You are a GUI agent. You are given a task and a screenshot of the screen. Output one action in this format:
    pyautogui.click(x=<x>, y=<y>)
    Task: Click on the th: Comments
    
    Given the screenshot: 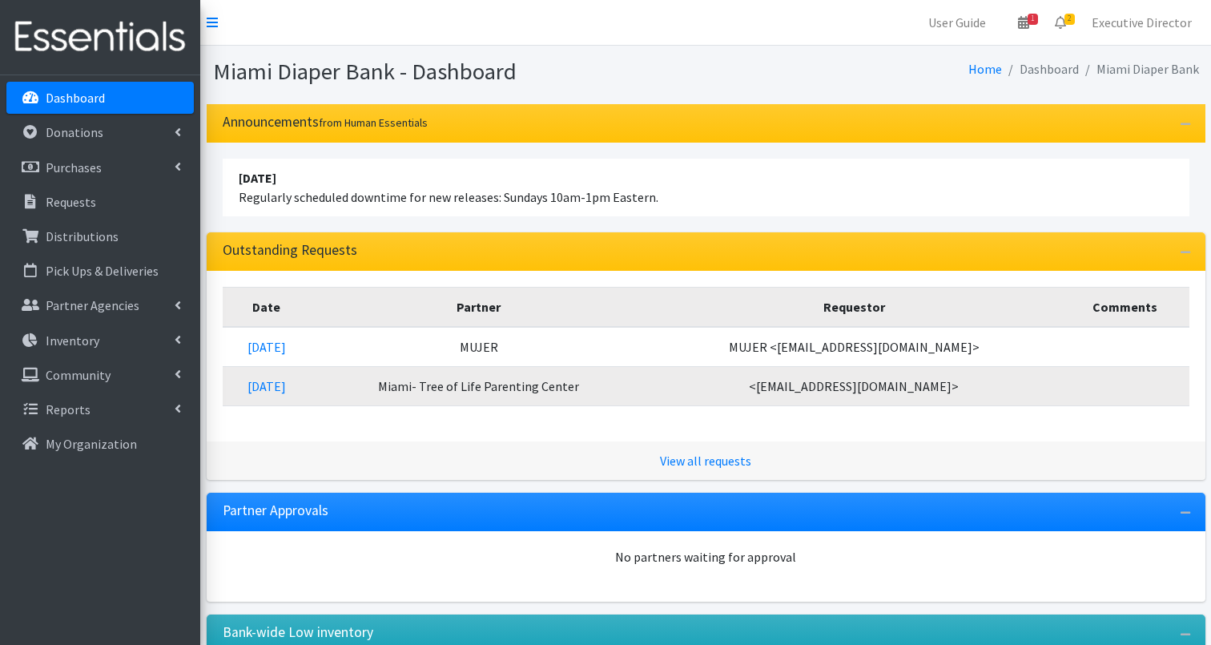 What is the action you would take?
    pyautogui.click(x=1125, y=307)
    